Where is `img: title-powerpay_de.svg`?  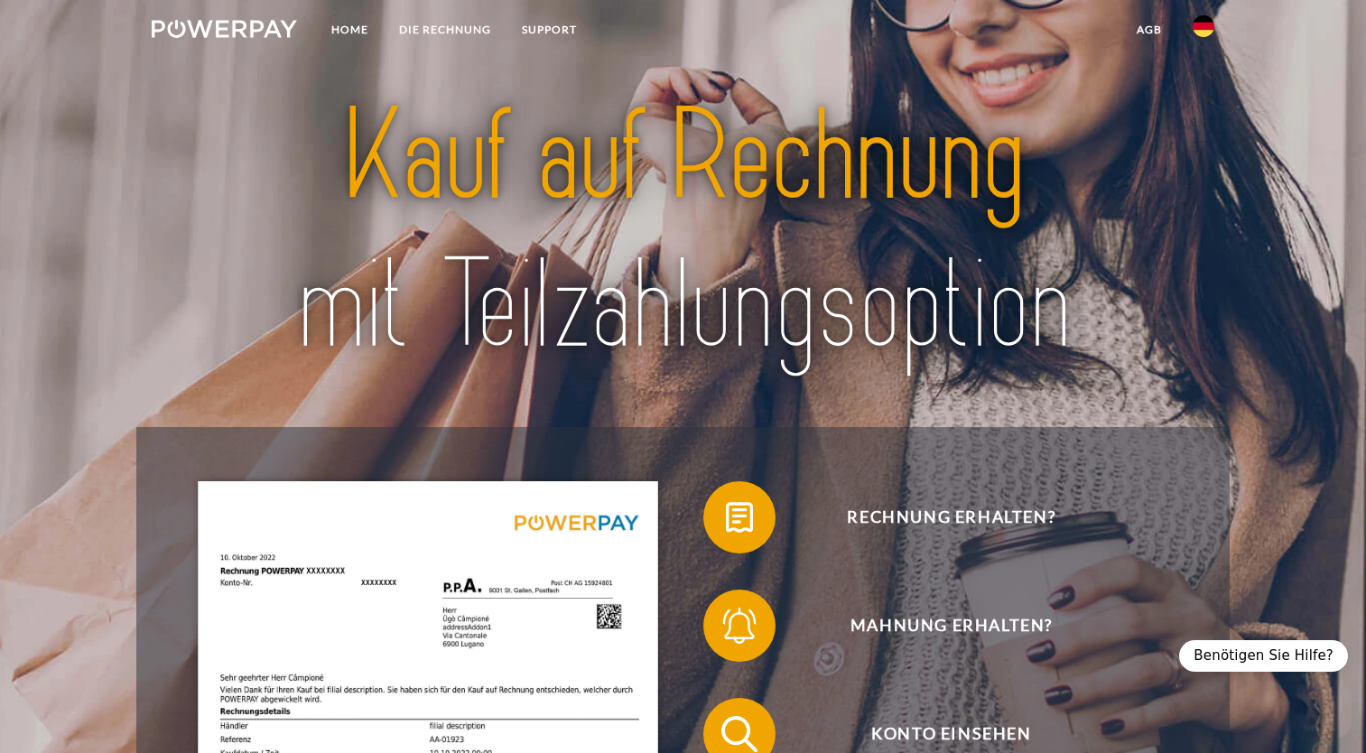
img: title-powerpay_de.svg is located at coordinates (682, 231).